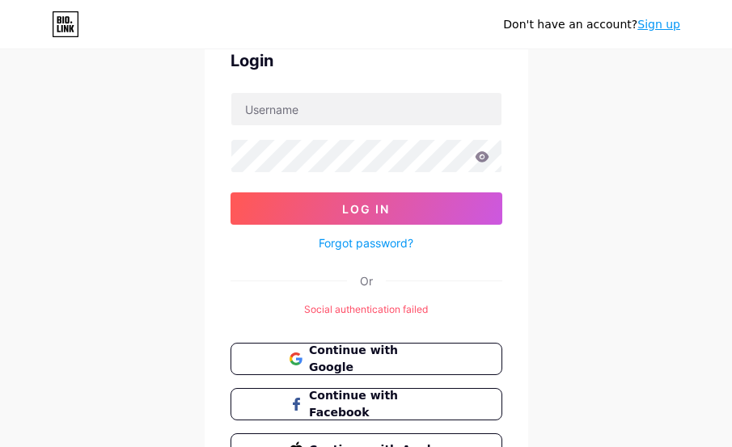 The height and width of the screenshot is (447, 732). What do you see at coordinates (367, 310) in the screenshot?
I see `div: Social authentication failed` at bounding box center [367, 310].